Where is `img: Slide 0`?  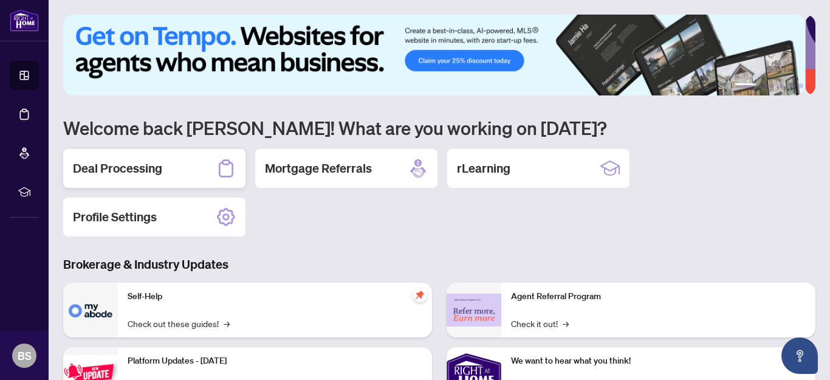
img: Slide 0 is located at coordinates (434, 55).